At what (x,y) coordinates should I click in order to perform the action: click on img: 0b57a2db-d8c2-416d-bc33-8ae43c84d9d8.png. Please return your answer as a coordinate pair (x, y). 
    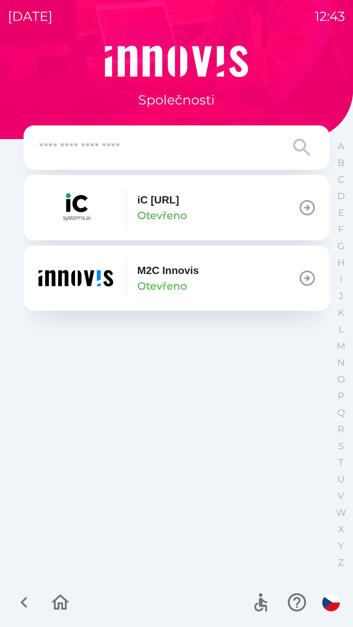
    Looking at the image, I should click on (76, 208).